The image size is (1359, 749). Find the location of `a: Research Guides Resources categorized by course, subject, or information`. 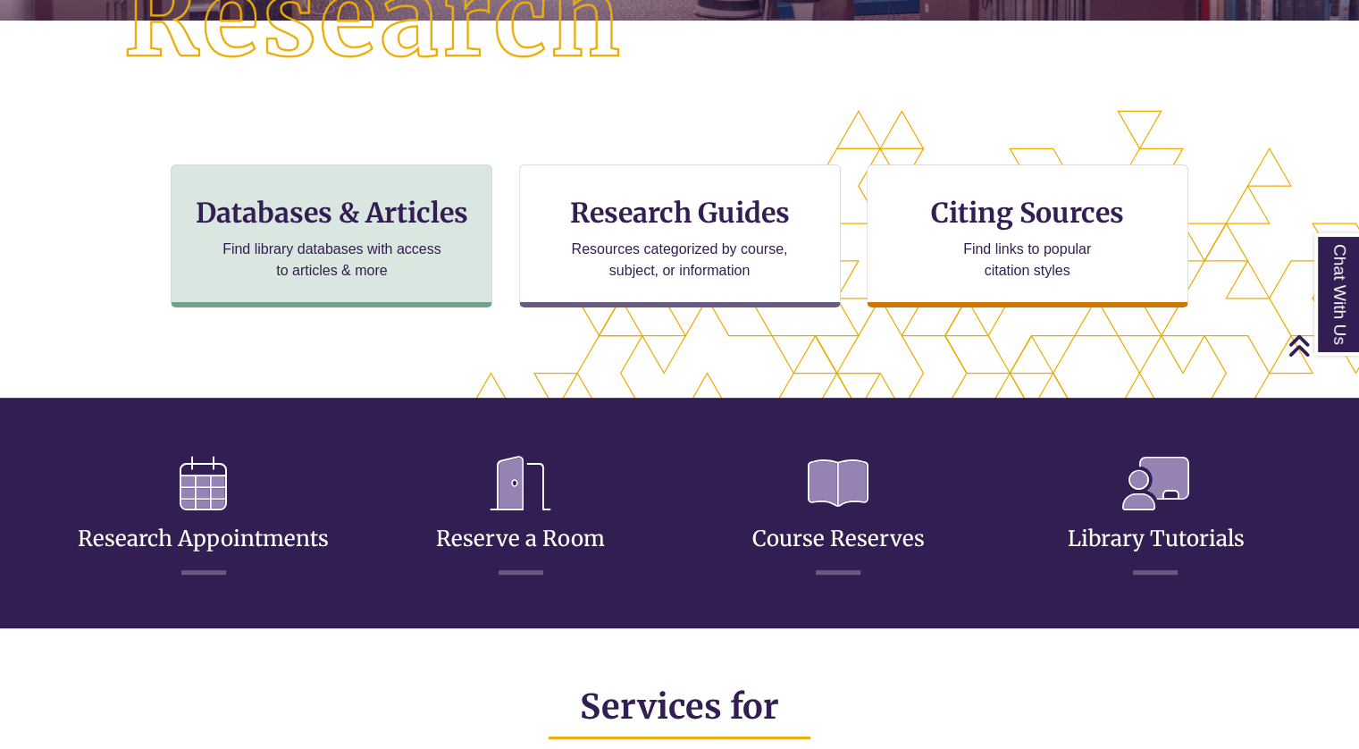

a: Research Guides Resources categorized by course, subject, or information is located at coordinates (680, 236).